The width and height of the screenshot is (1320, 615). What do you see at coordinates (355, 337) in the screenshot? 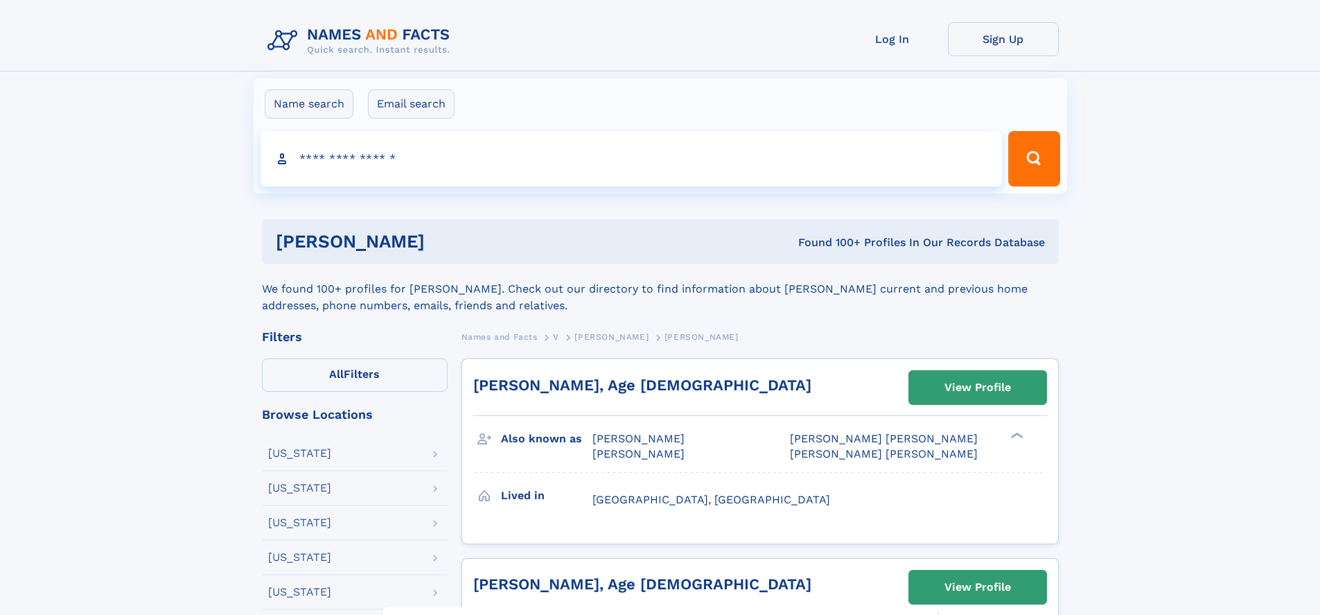
I see `div: Filters` at bounding box center [355, 337].